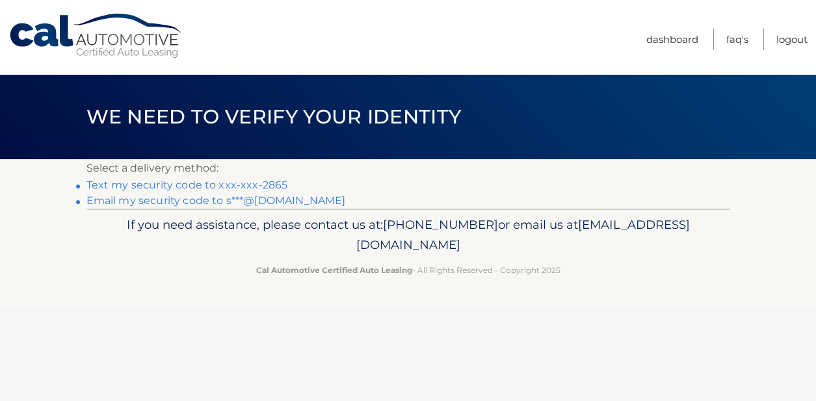 The image size is (816, 401). I want to click on a: Text my security code to xxx-xxx-2865, so click(187, 185).